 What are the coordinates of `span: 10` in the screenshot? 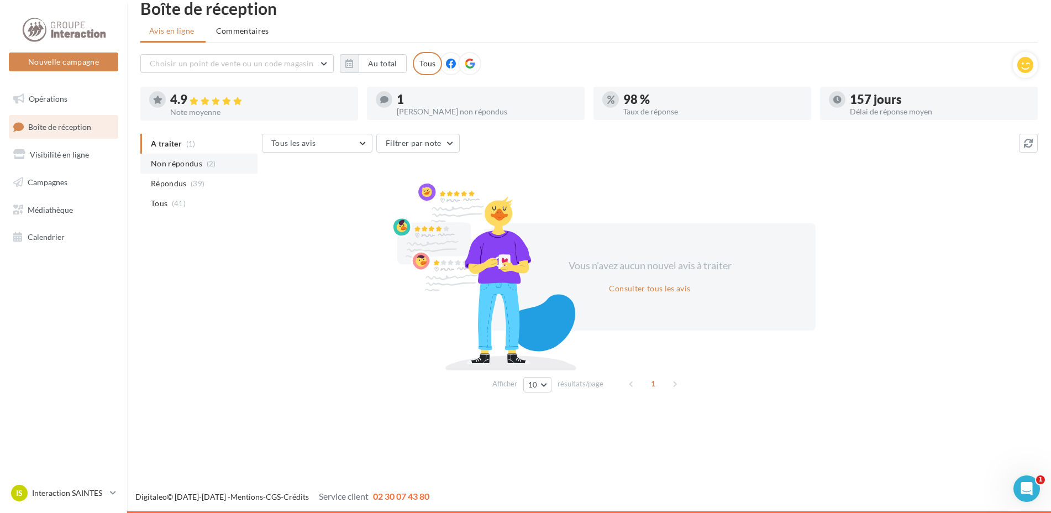 It's located at (533, 385).